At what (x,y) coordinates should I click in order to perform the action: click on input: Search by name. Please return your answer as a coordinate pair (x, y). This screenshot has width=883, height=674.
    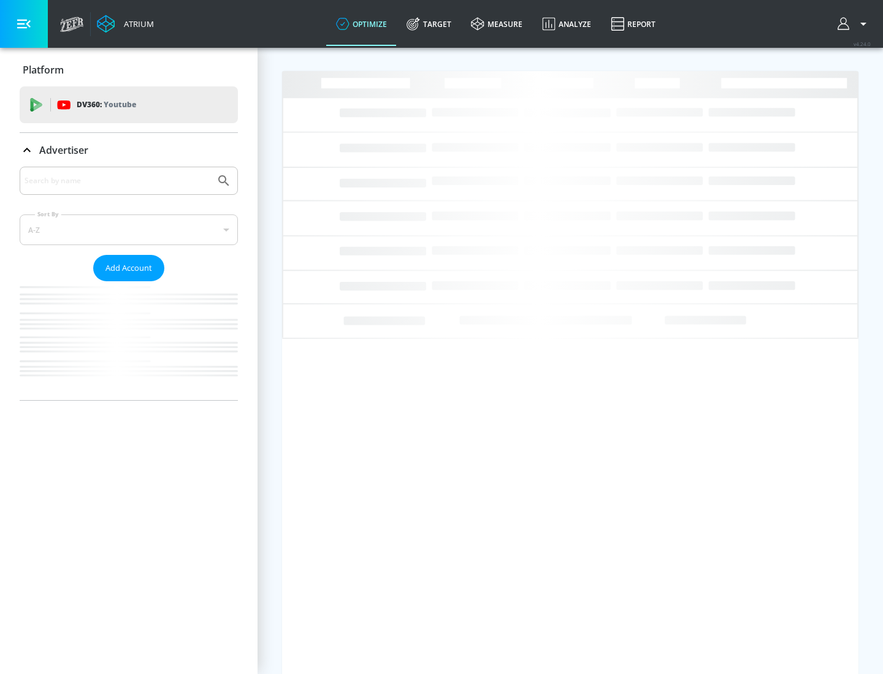
    Looking at the image, I should click on (117, 181).